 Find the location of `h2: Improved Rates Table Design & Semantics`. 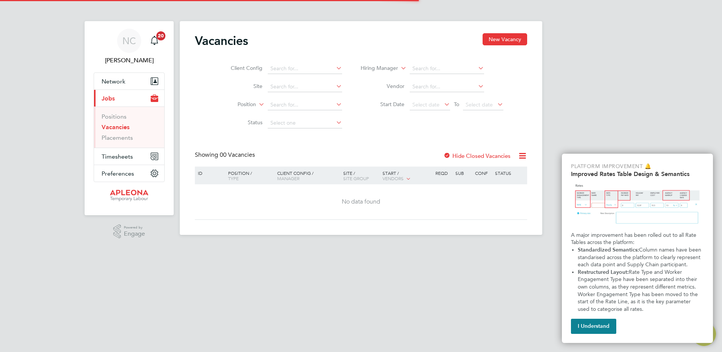

h2: Improved Rates Table Design & Semantics is located at coordinates (637, 174).